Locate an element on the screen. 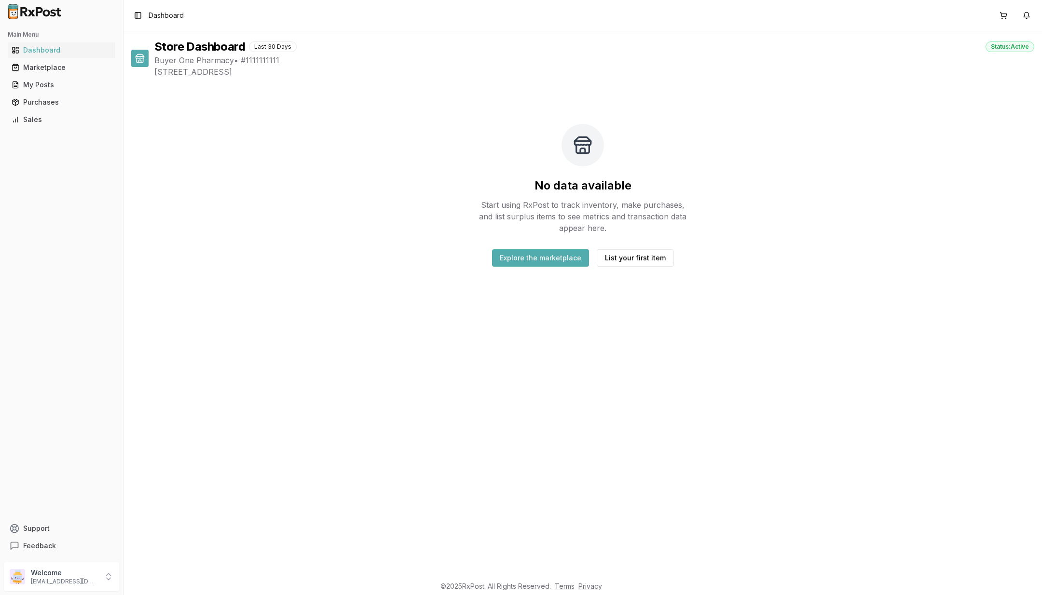 The width and height of the screenshot is (1042, 595). img: User avatar is located at coordinates (17, 577).